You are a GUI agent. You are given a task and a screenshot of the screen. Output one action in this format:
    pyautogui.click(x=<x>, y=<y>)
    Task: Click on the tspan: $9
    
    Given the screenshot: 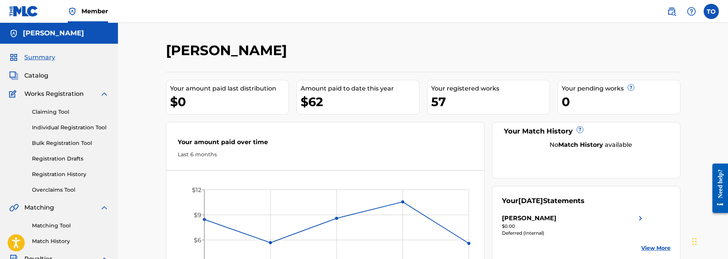 What is the action you would take?
    pyautogui.click(x=197, y=215)
    